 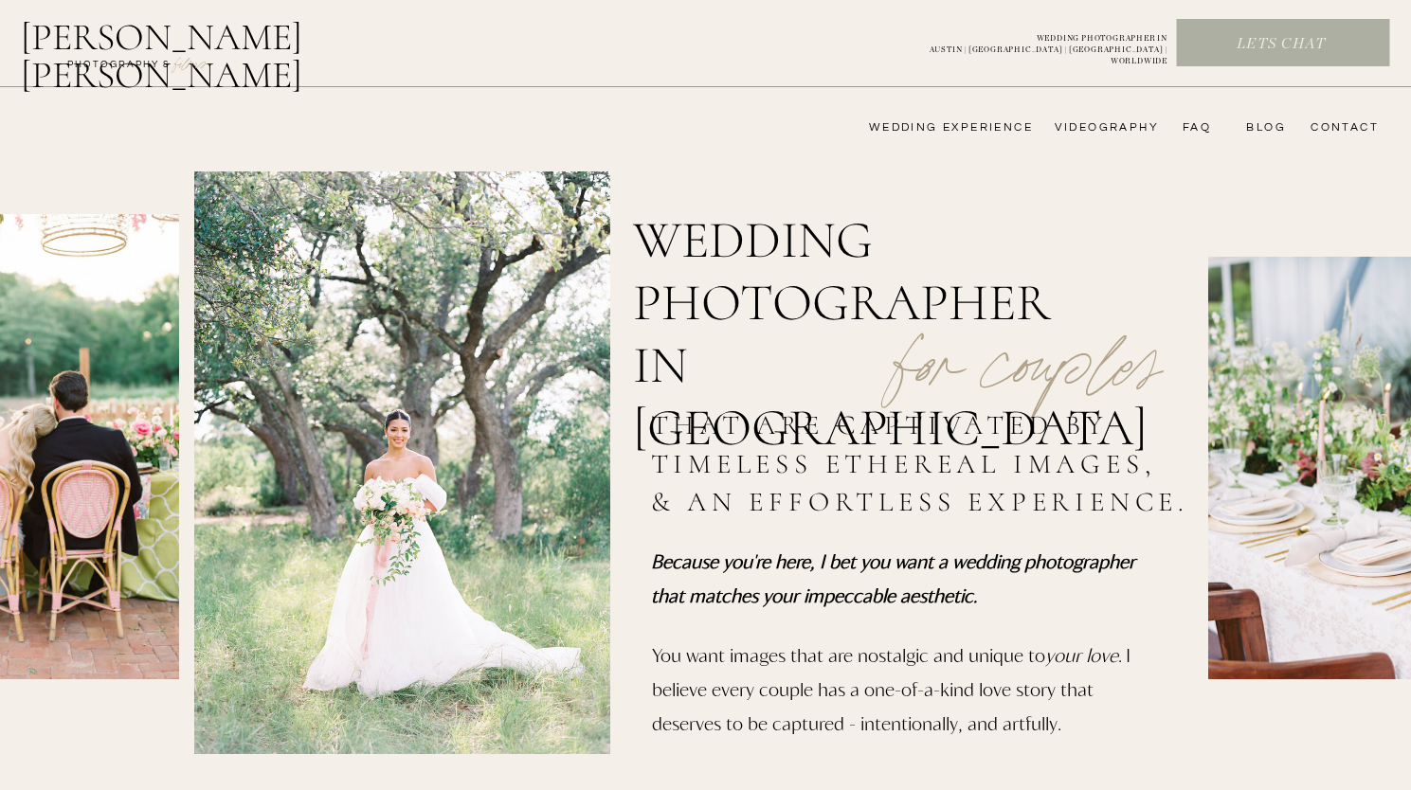 What do you see at coordinates (118, 69) in the screenshot?
I see `h2: photography &` at bounding box center [118, 69].